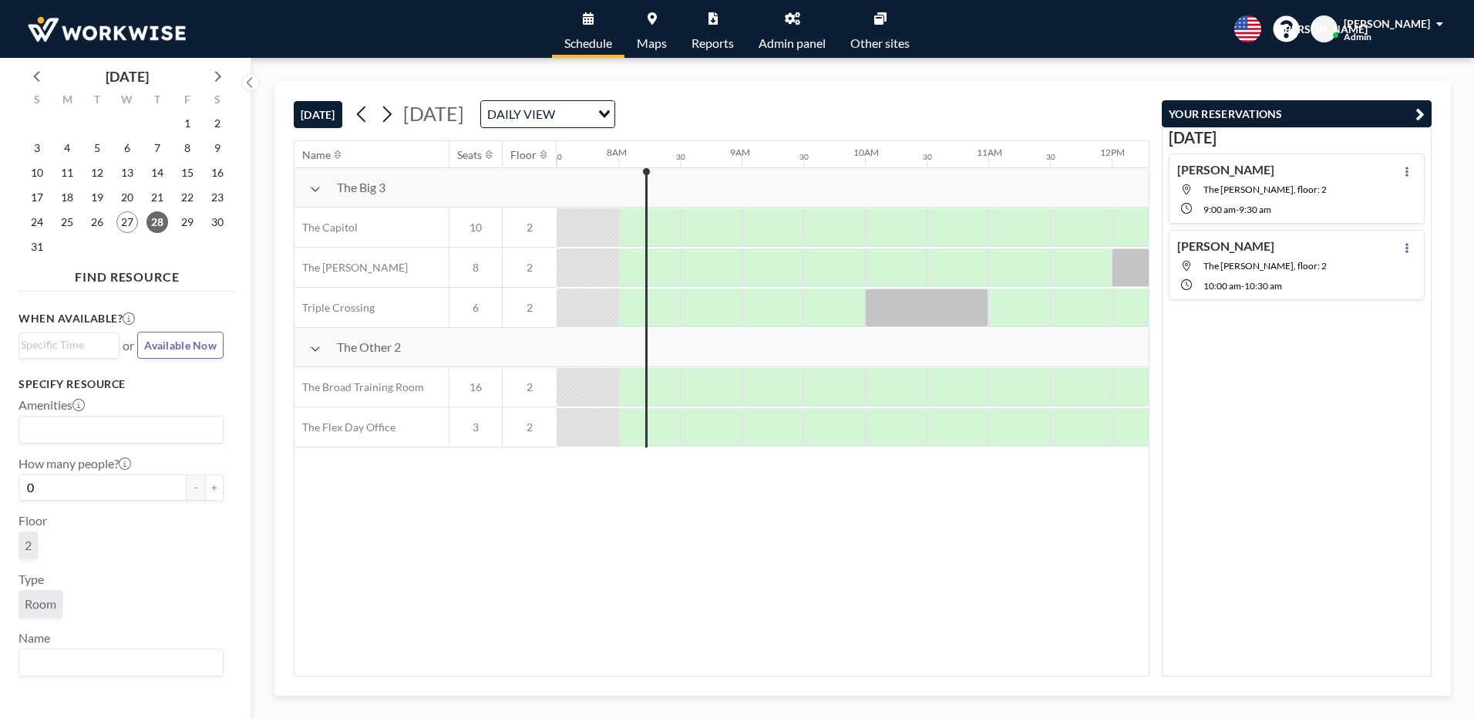 Image resolution: width=1474 pixels, height=719 pixels. I want to click on span: 6, so click(476, 308).